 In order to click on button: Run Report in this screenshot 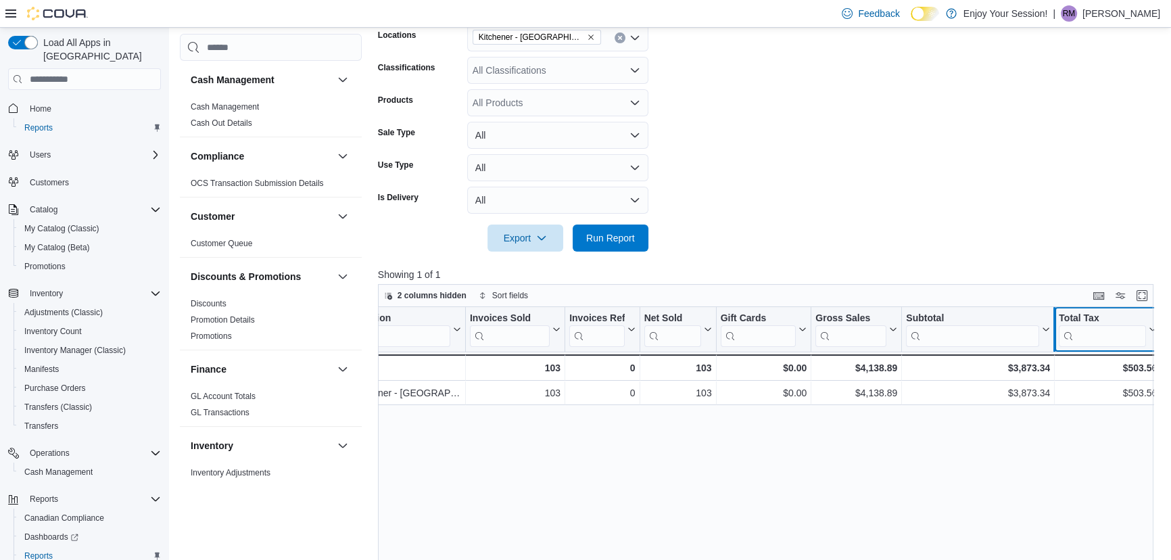, I will do `click(610, 238)`.